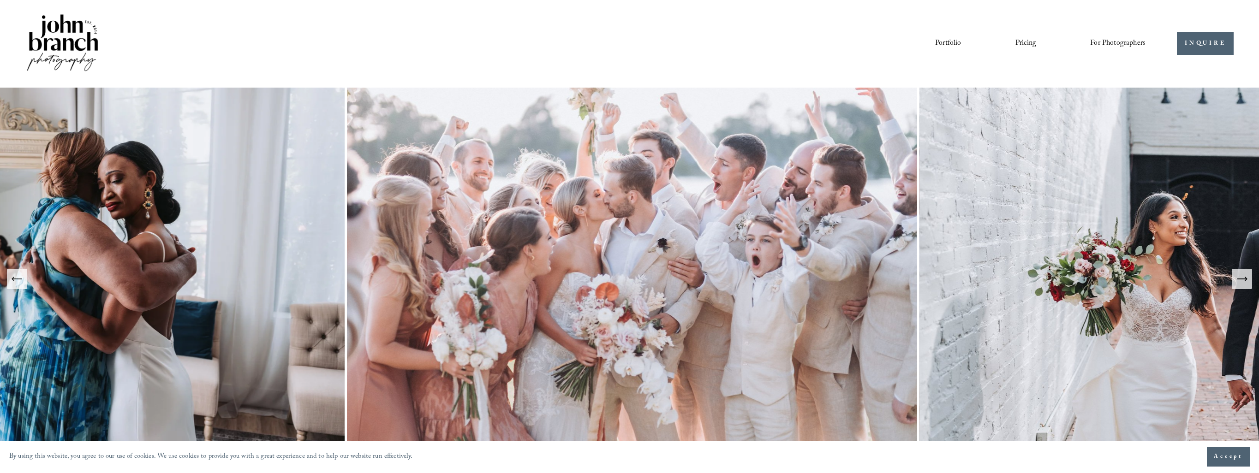 This screenshot has height=473, width=1259. Describe the element at coordinates (63, 43) in the screenshot. I see `img: John Branch IV Photography` at that location.